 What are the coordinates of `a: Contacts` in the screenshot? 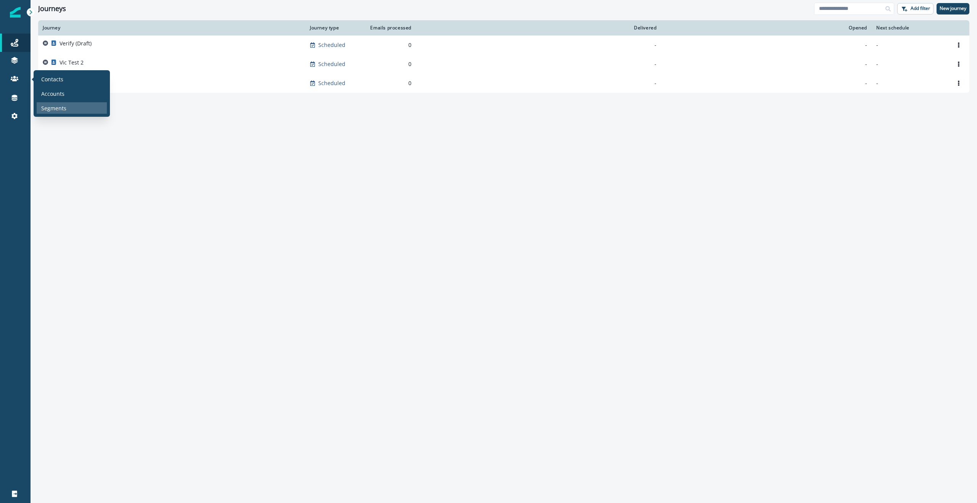 It's located at (72, 79).